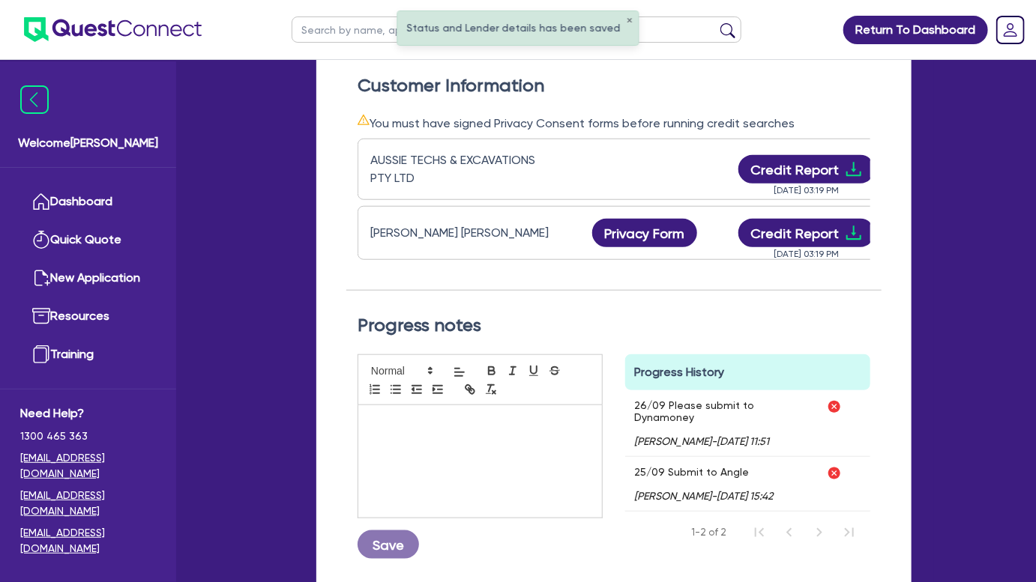  I want to click on a: Training, so click(88, 354).